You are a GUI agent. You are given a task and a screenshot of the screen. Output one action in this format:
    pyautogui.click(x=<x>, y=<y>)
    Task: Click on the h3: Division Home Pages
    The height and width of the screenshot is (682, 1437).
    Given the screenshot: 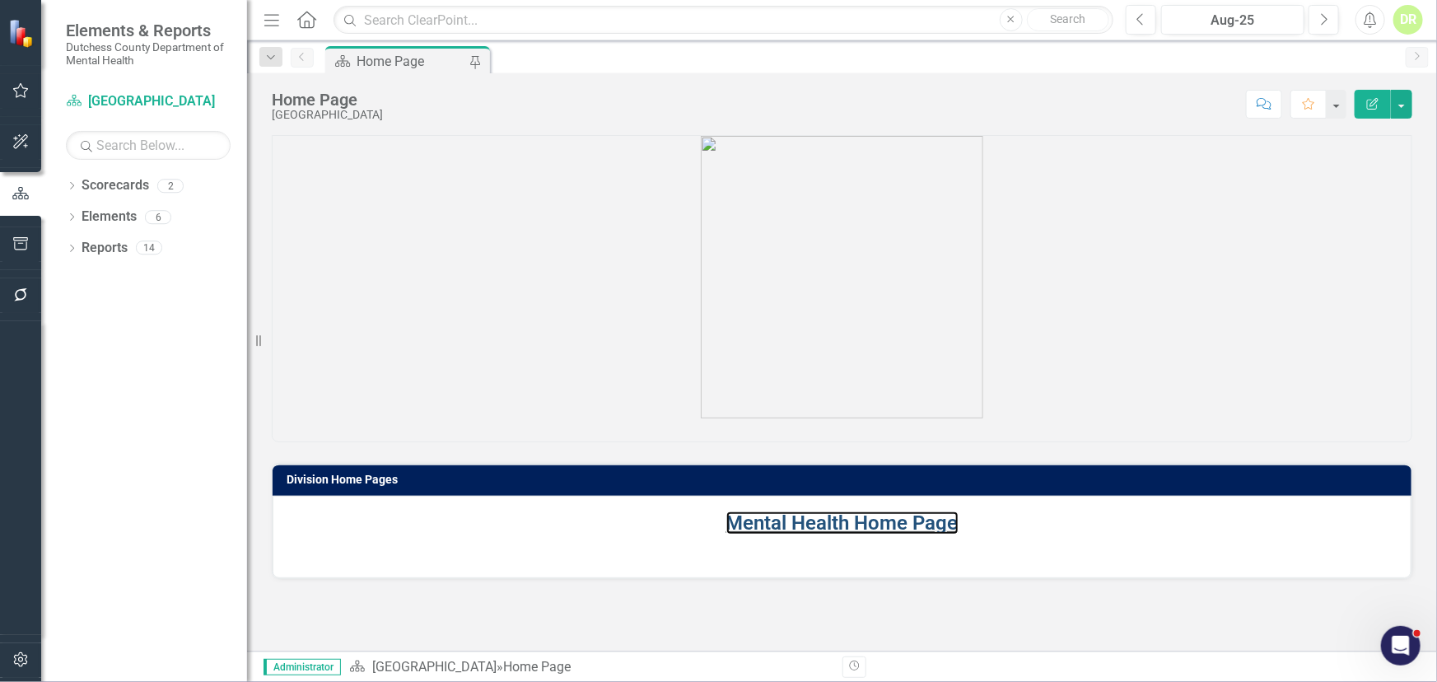 What is the action you would take?
    pyautogui.click(x=845, y=479)
    